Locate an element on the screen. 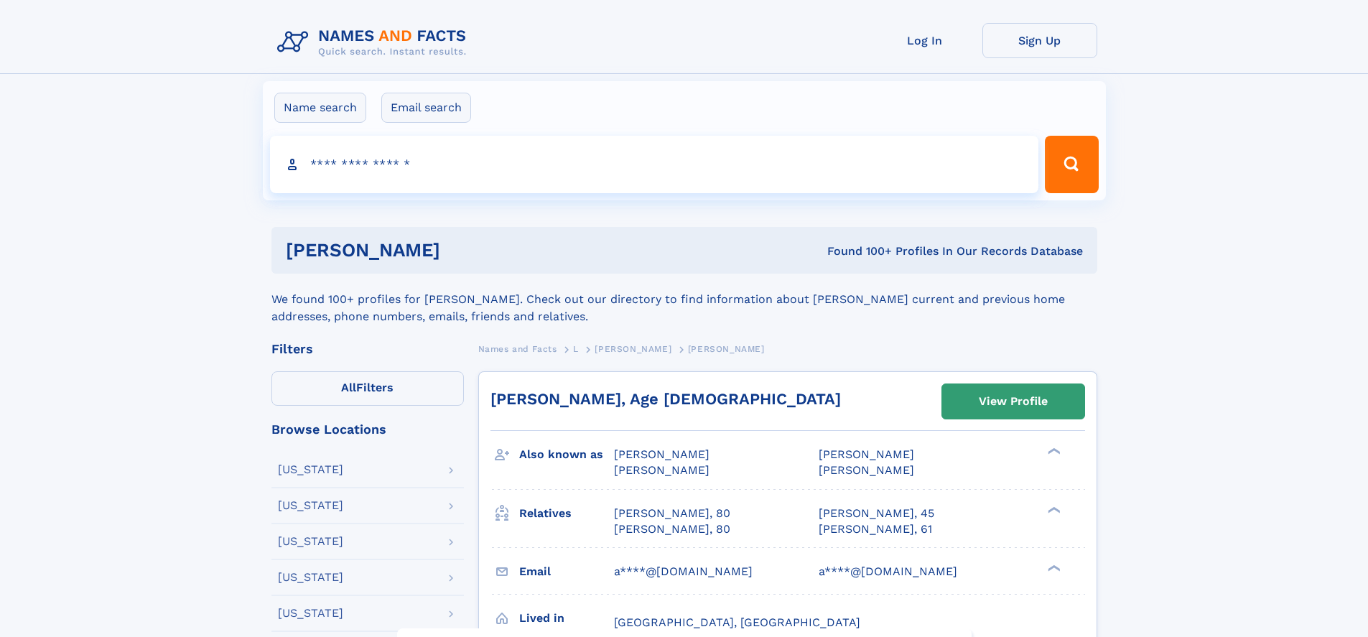 This screenshot has width=1368, height=637. h3: Lived in is located at coordinates (567, 618).